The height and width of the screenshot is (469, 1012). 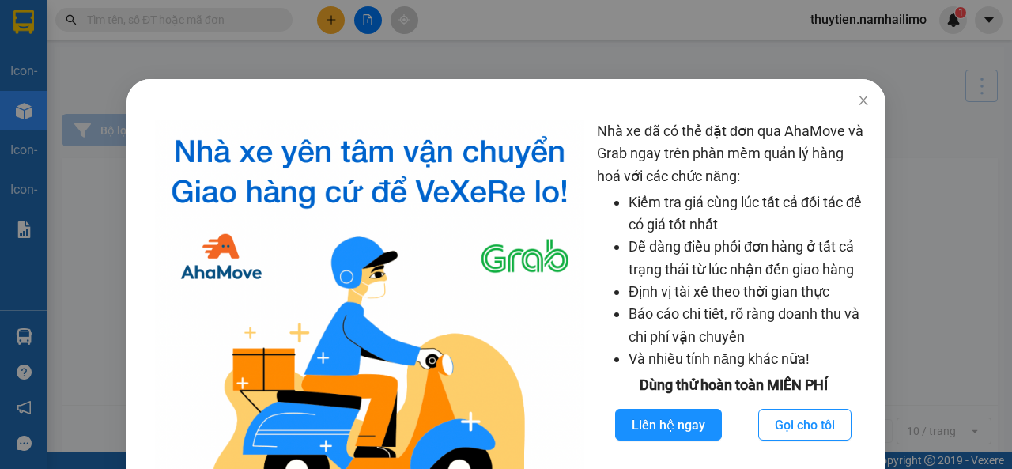 I want to click on button: Gọi cho tôi, so click(x=805, y=425).